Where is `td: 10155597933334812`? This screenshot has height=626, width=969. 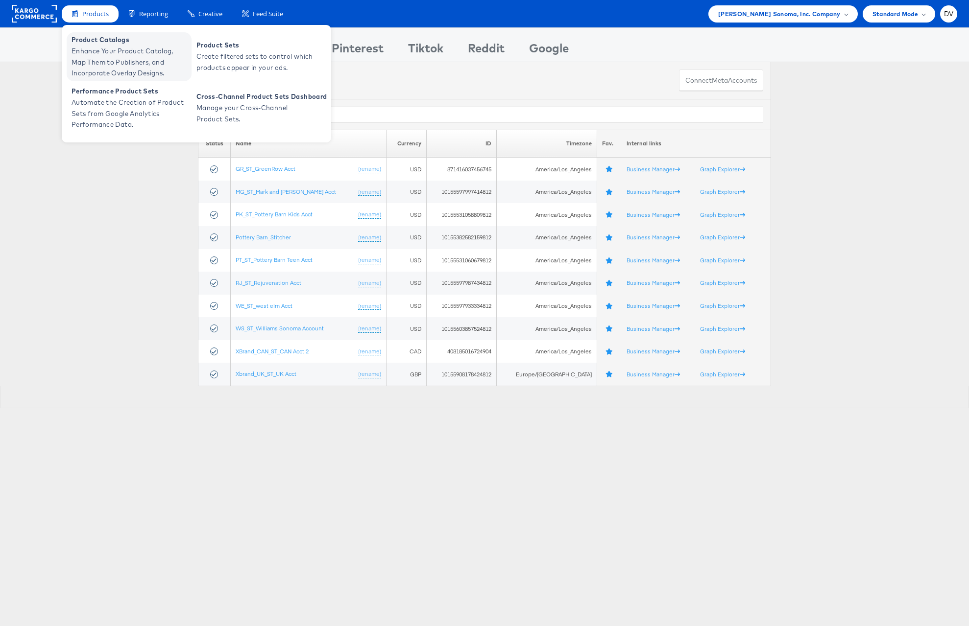
td: 10155597933334812 is located at coordinates (461, 306).